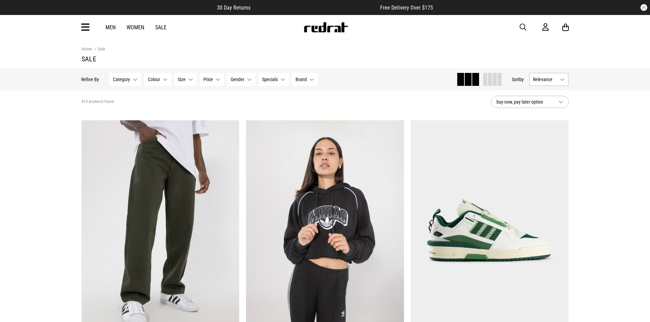  Describe the element at coordinates (305, 80) in the screenshot. I see `button: Brand` at that location.